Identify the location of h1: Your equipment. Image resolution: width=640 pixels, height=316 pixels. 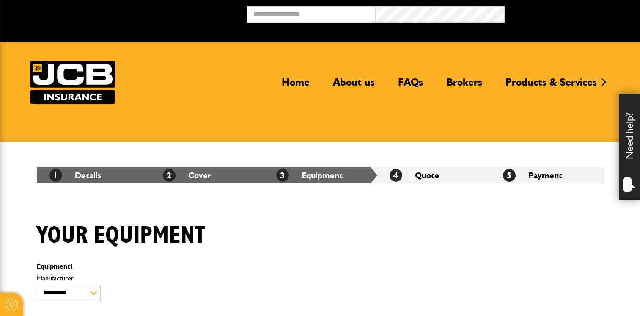
(121, 235).